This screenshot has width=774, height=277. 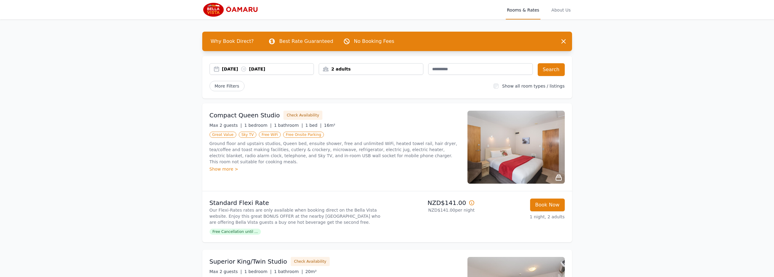 I want to click on label: Show all room types / listings, so click(x=533, y=86).